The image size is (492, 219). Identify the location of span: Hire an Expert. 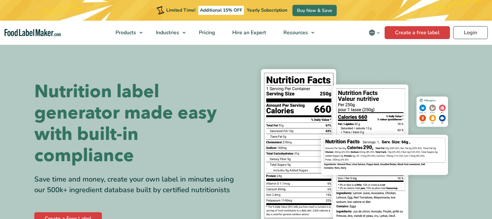
(248, 33).